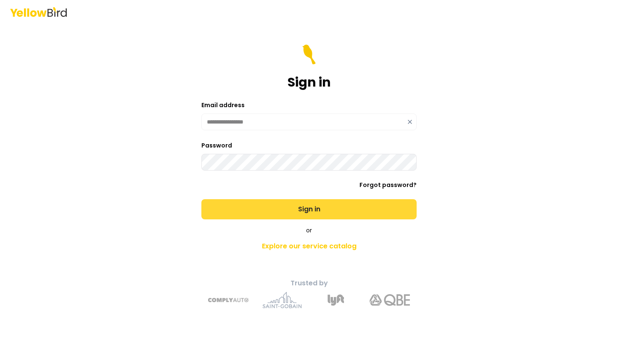  I want to click on label: Email address, so click(223, 105).